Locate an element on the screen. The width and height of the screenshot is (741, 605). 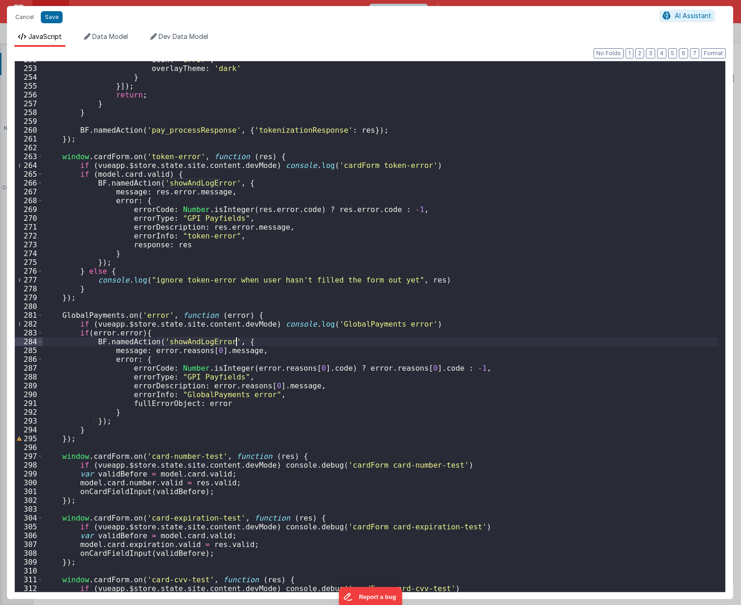
button: 4 is located at coordinates (662, 53).